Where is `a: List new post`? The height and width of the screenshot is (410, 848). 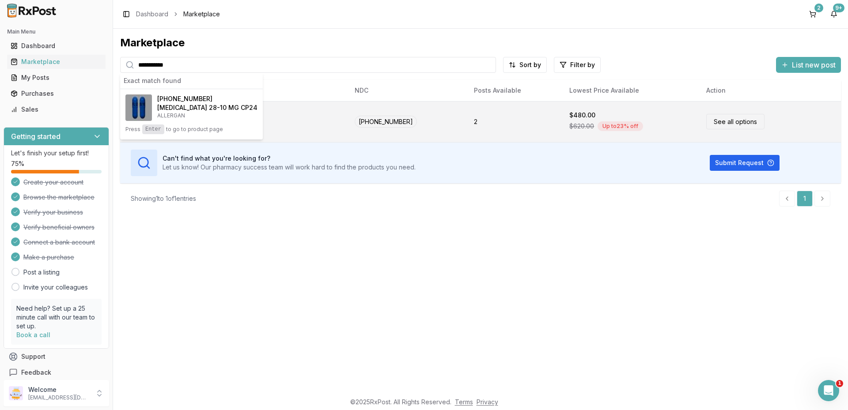 a: List new post is located at coordinates (808, 66).